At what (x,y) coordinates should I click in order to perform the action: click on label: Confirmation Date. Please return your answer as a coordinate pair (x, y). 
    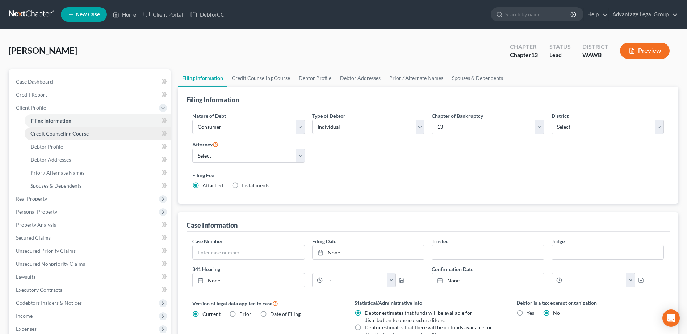
    Looking at the image, I should click on (547, 269).